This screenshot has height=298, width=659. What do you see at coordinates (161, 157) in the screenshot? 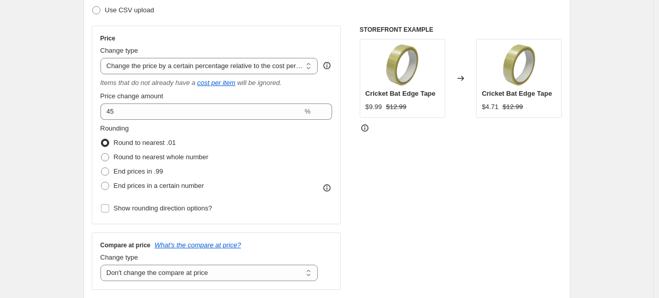
I see `span: Round to nearest whole number` at bounding box center [161, 157].